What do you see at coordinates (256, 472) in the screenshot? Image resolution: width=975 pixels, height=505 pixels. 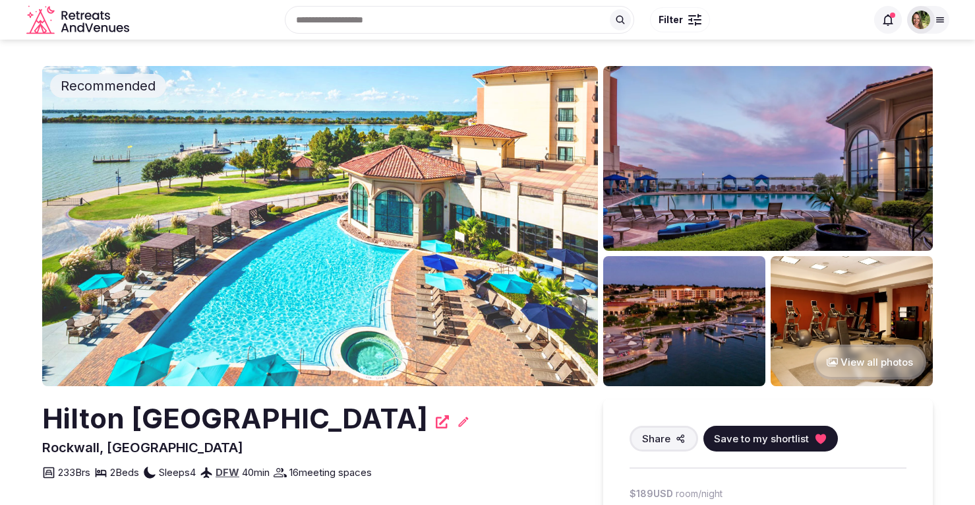 I see `span: 40 min` at bounding box center [256, 472].